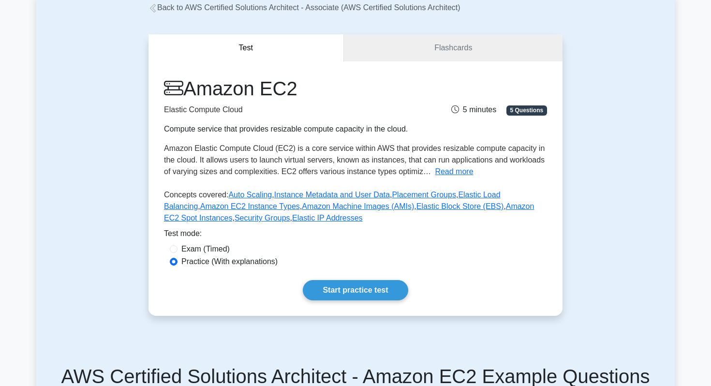  I want to click on a: Elastic IP Addresses, so click(327, 218).